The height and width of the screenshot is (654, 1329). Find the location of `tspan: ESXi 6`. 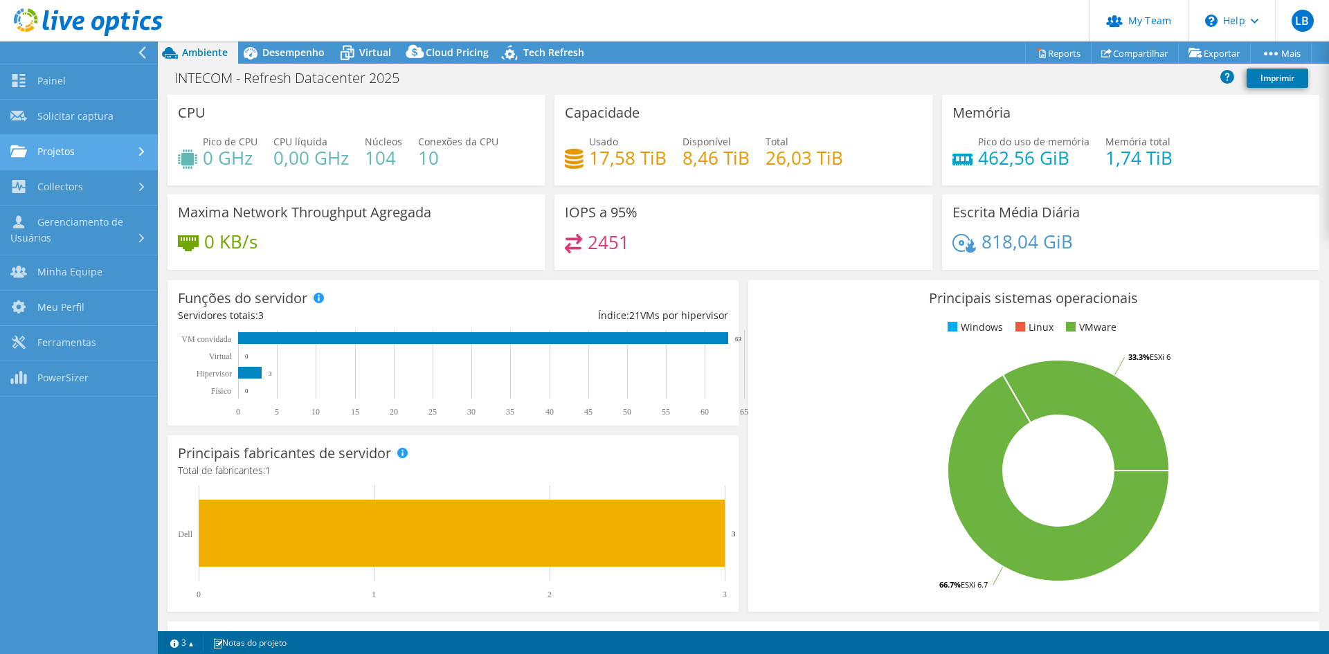

tspan: ESXi 6 is located at coordinates (1161, 357).